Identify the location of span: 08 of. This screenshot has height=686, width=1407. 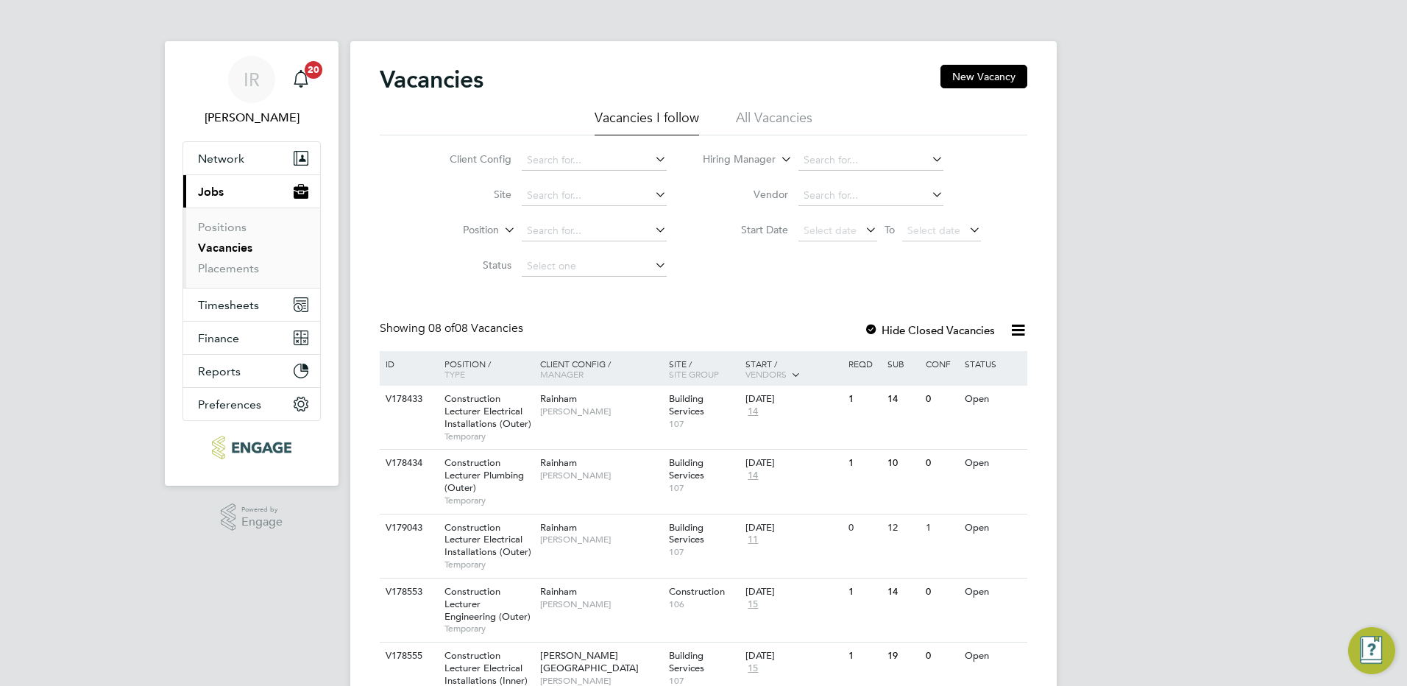
(441, 328).